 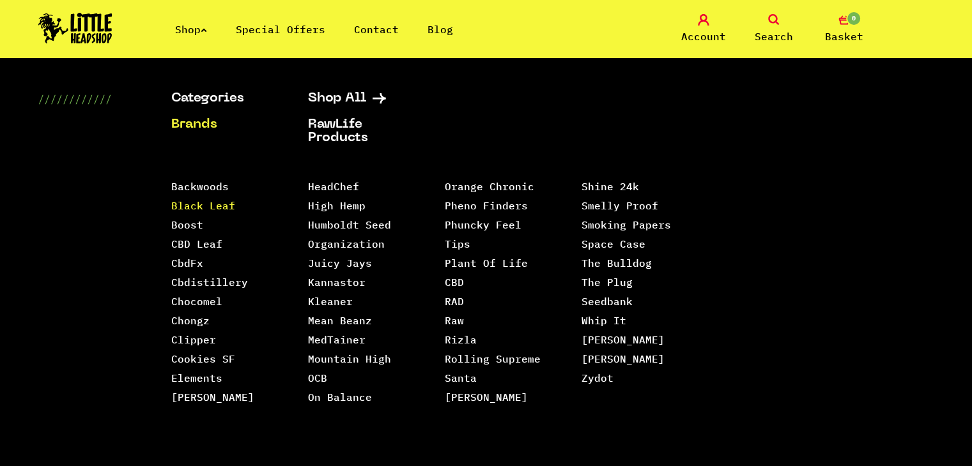 What do you see at coordinates (224, 98) in the screenshot?
I see `a: Categories` at bounding box center [224, 98].